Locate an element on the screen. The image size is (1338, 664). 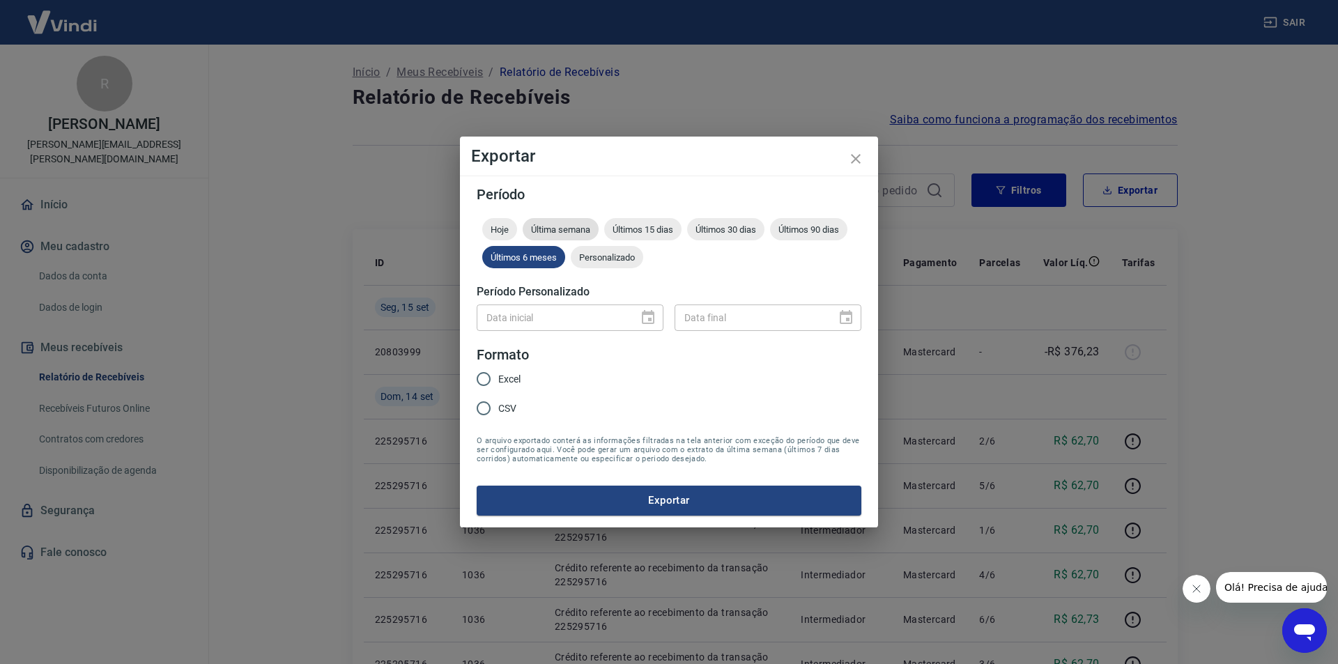
div: Últimos 15 dias is located at coordinates (642, 229).